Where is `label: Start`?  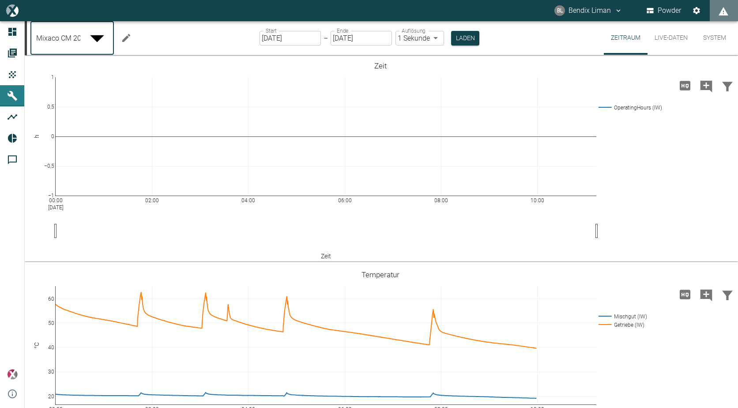
label: Start is located at coordinates (271, 30).